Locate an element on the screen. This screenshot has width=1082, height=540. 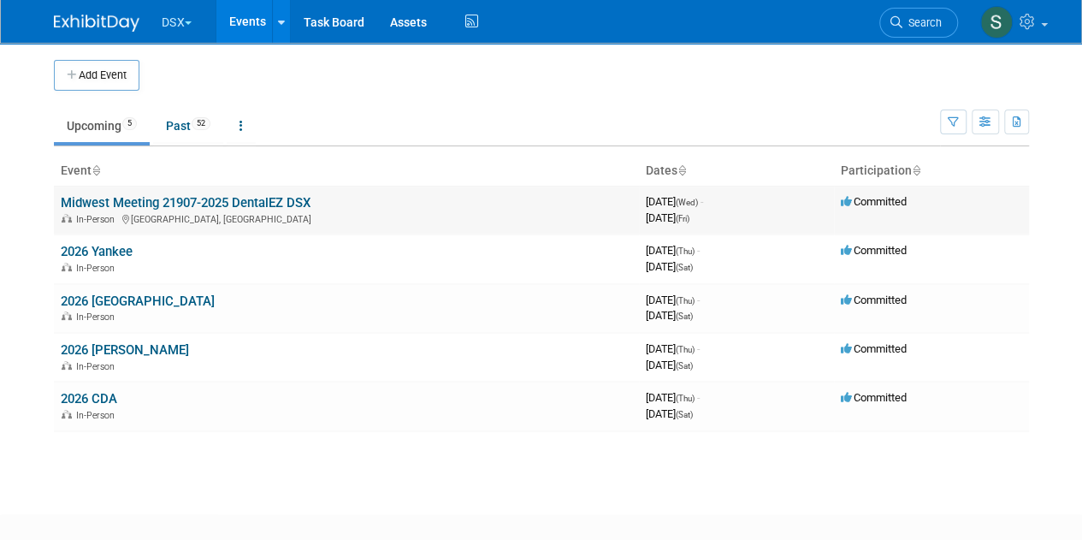
span: Search is located at coordinates (922, 22).